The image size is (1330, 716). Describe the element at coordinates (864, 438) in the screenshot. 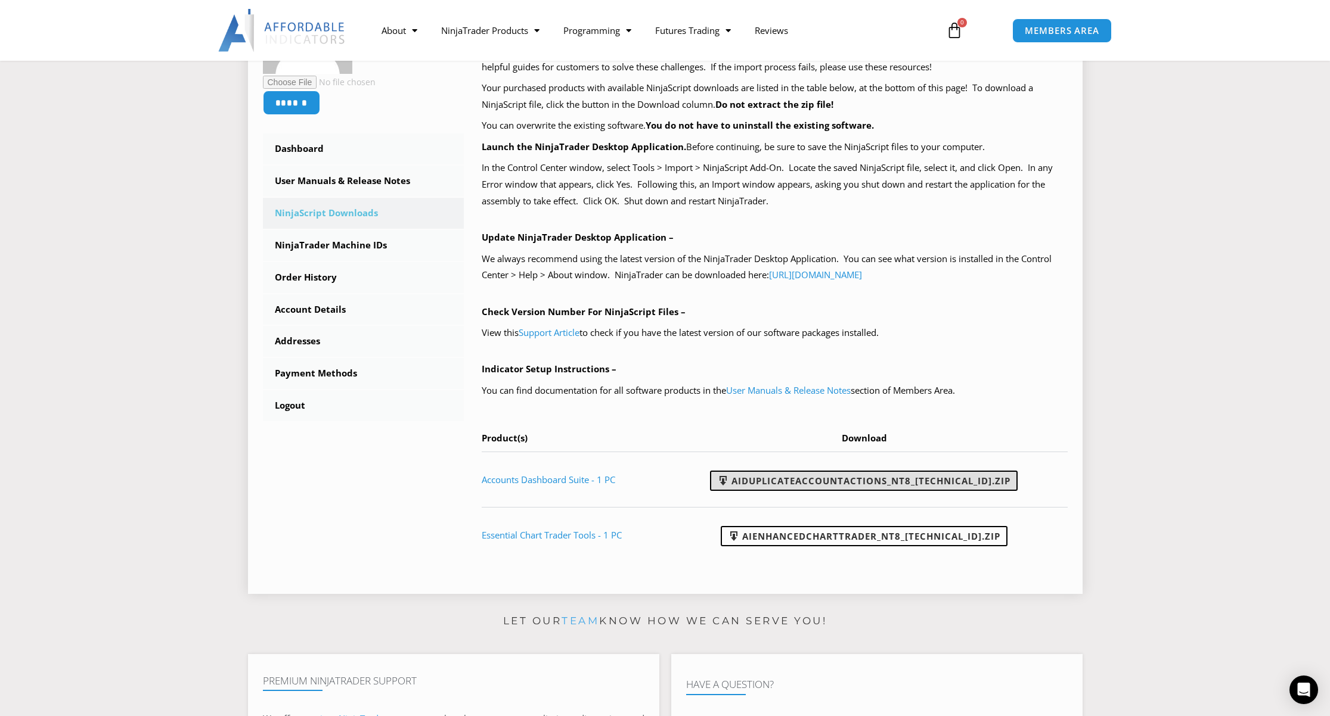

I see `span: Download` at that location.